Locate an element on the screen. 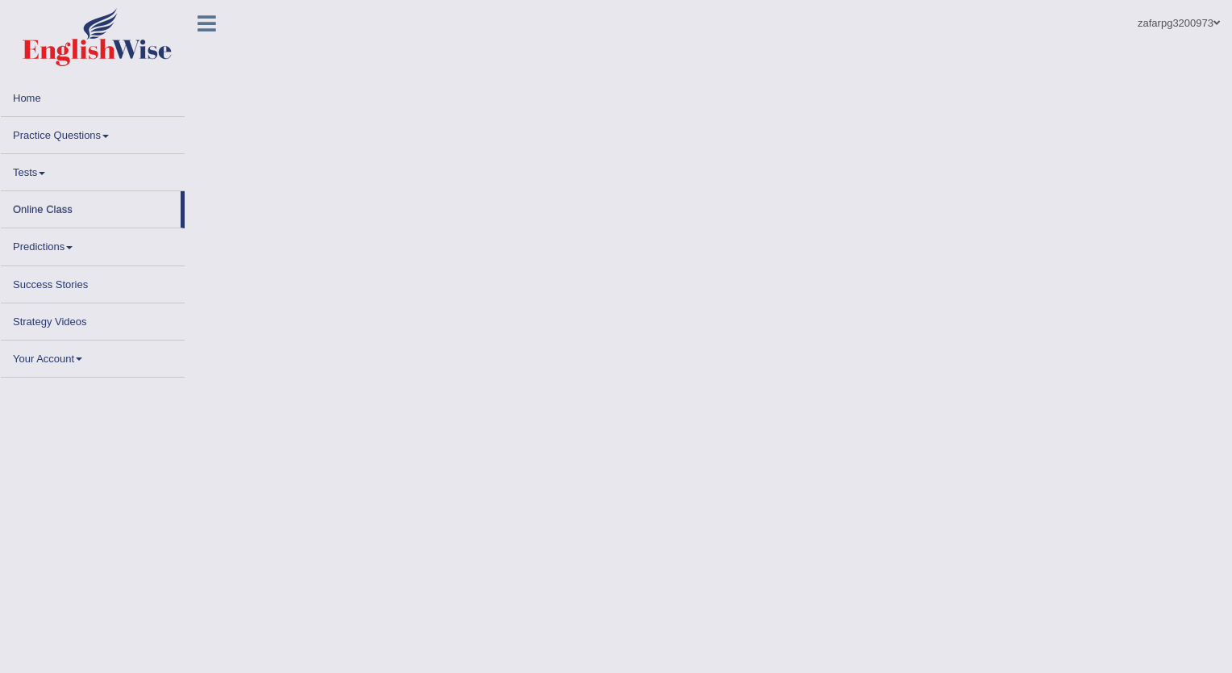 This screenshot has width=1232, height=673. a: Home is located at coordinates (93, 95).